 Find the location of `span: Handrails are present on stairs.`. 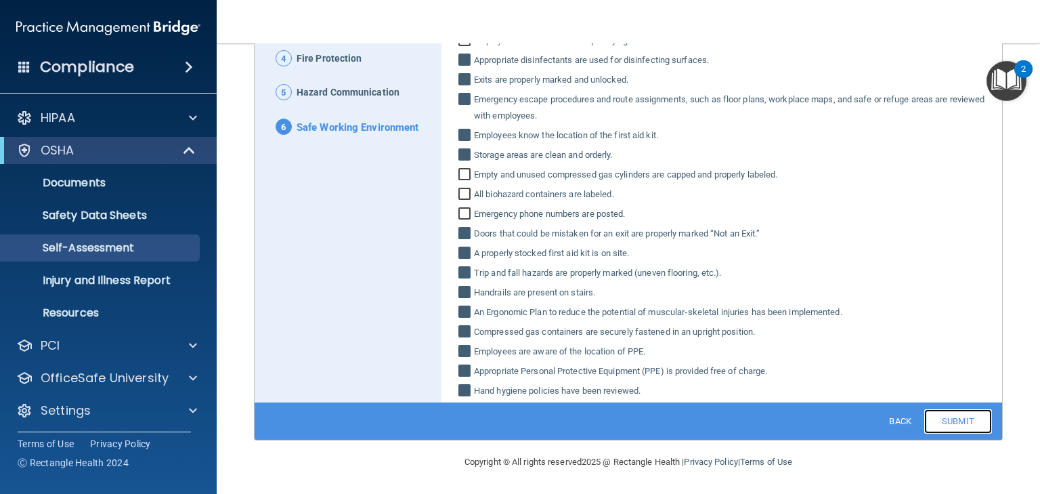

span: Handrails are present on stairs. is located at coordinates (534, 293).